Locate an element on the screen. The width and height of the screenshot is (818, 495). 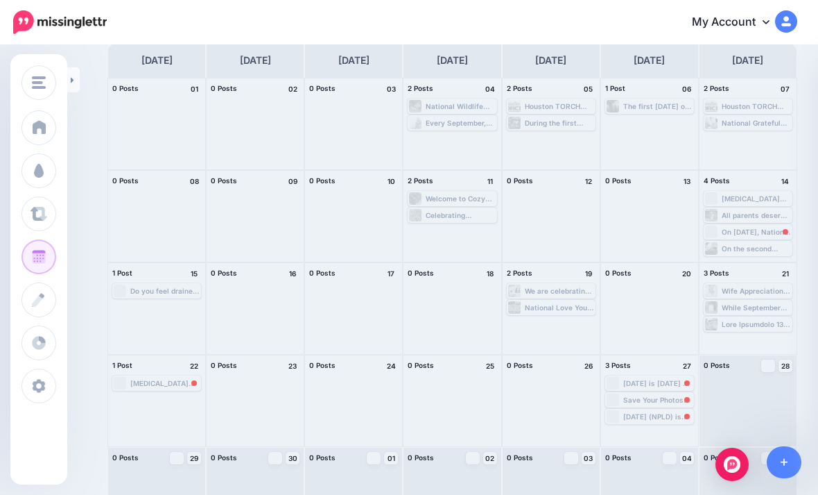
h4: 22 is located at coordinates (194, 366).